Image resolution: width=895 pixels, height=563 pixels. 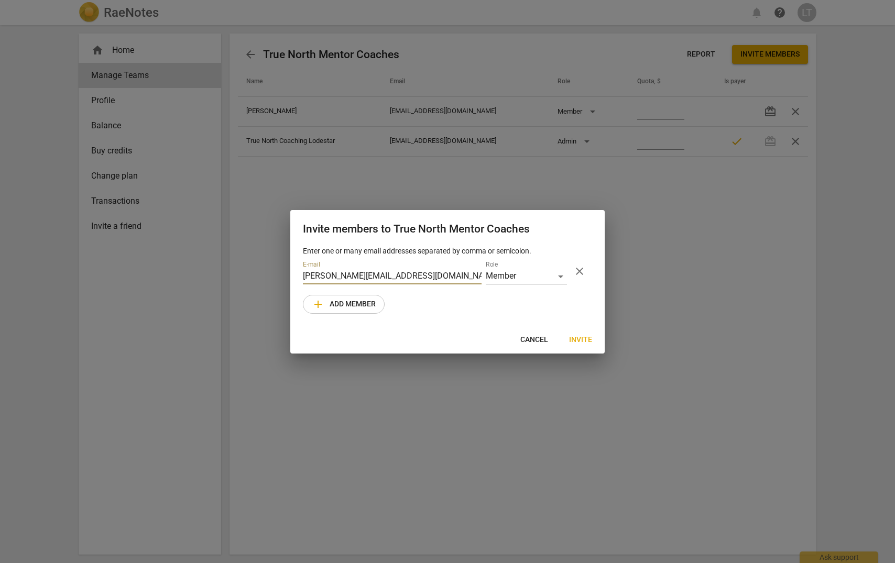 What do you see at coordinates (311, 265) in the screenshot?
I see `label: E-mail` at bounding box center [311, 265].